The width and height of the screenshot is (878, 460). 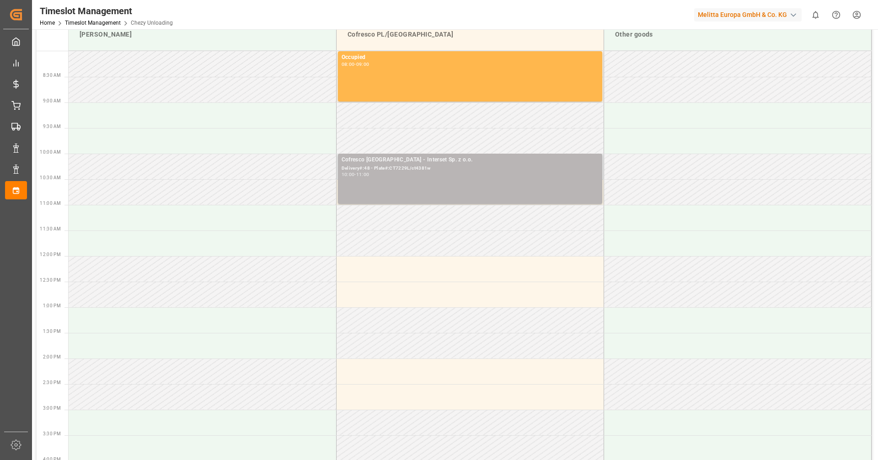 I want to click on span: 12:30 PM, so click(x=50, y=280).